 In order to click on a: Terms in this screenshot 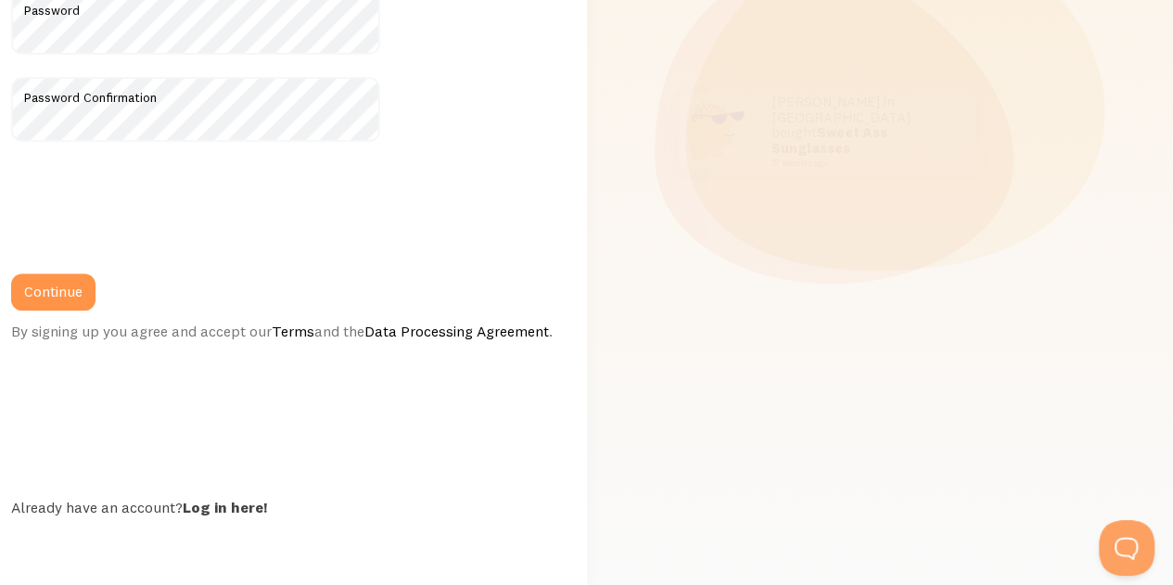, I will do `click(293, 331)`.